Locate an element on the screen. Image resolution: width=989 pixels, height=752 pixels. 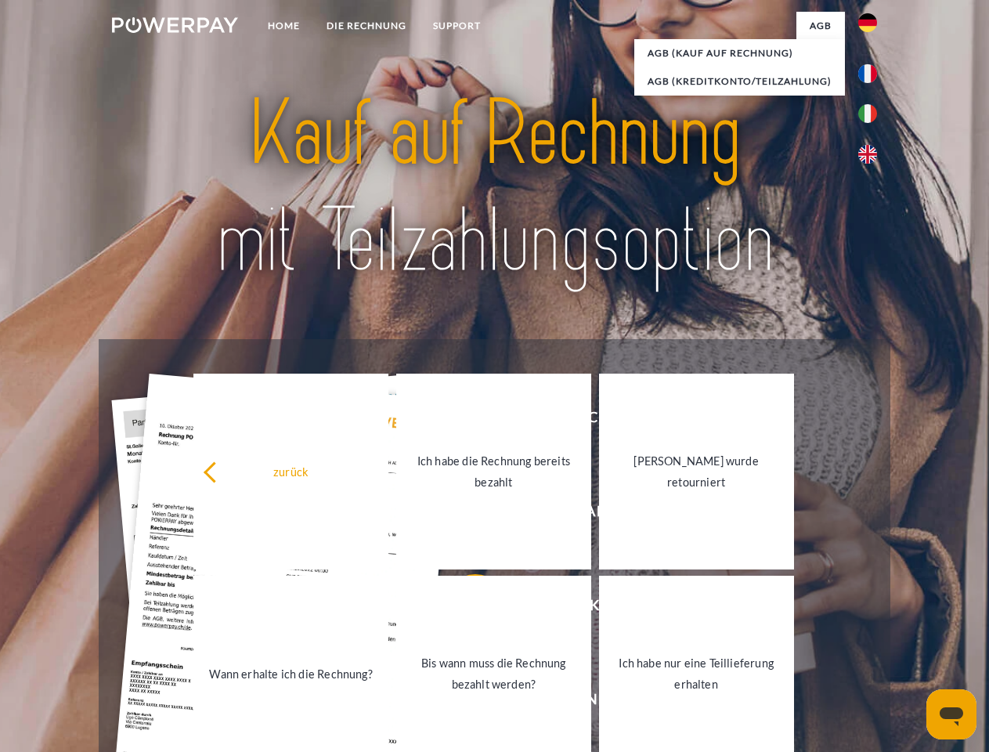
div: Bis wann muss die Rechnung bezahlt werden? is located at coordinates (493, 673).